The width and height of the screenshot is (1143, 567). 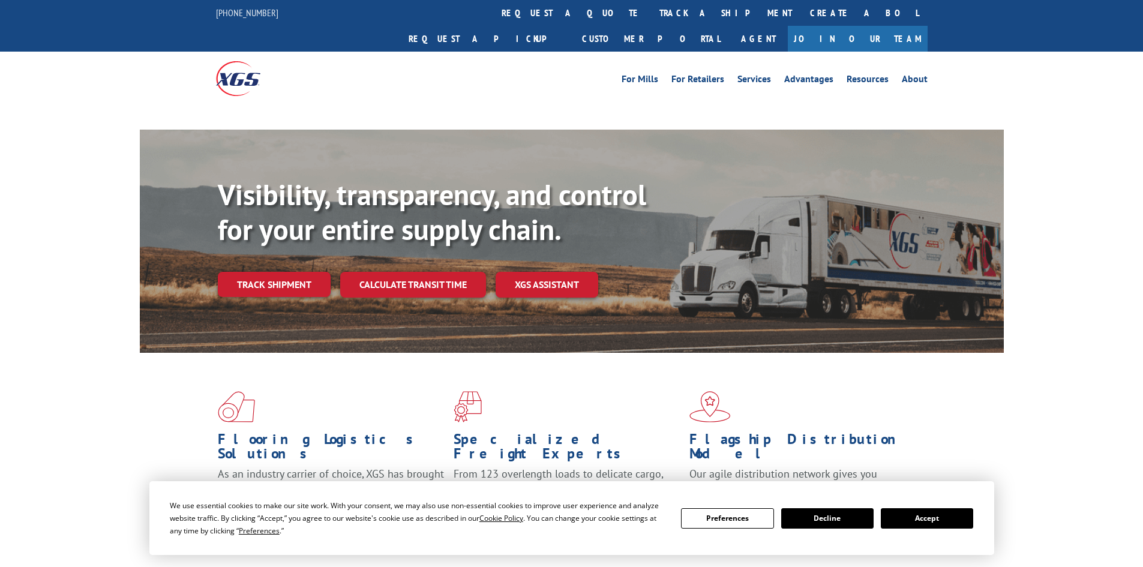 I want to click on div: Cookie Consent Prompt, so click(x=572, y=518).